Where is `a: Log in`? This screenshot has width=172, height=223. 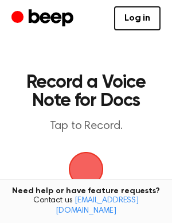 a: Log in is located at coordinates (137, 18).